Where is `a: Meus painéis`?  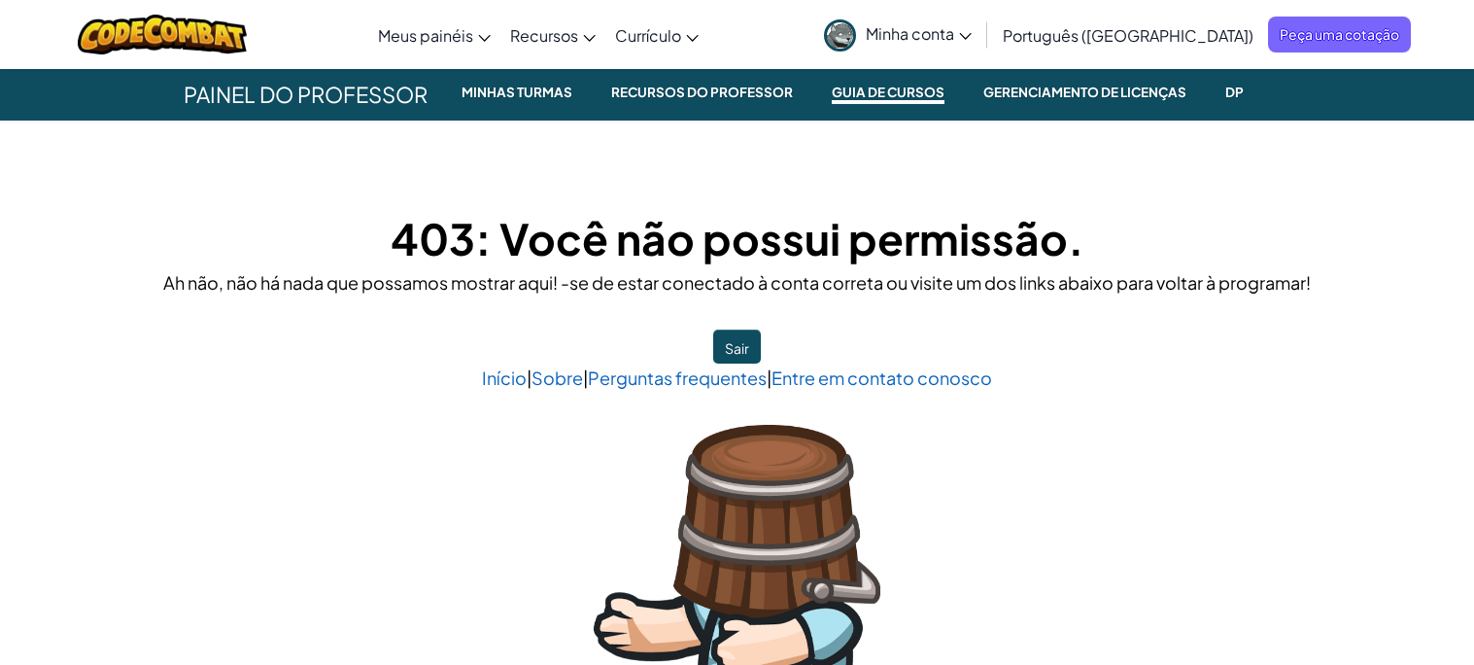
a: Meus painéis is located at coordinates (434, 35).